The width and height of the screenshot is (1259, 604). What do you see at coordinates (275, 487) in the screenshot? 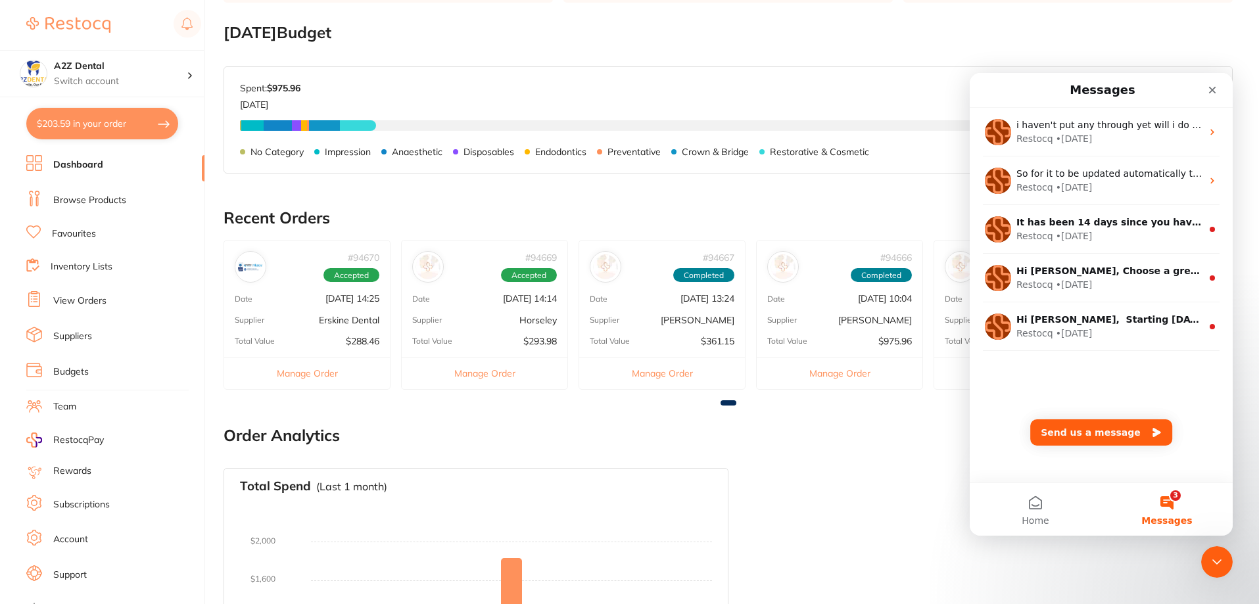
I see `h3: Total Spend` at bounding box center [275, 487].